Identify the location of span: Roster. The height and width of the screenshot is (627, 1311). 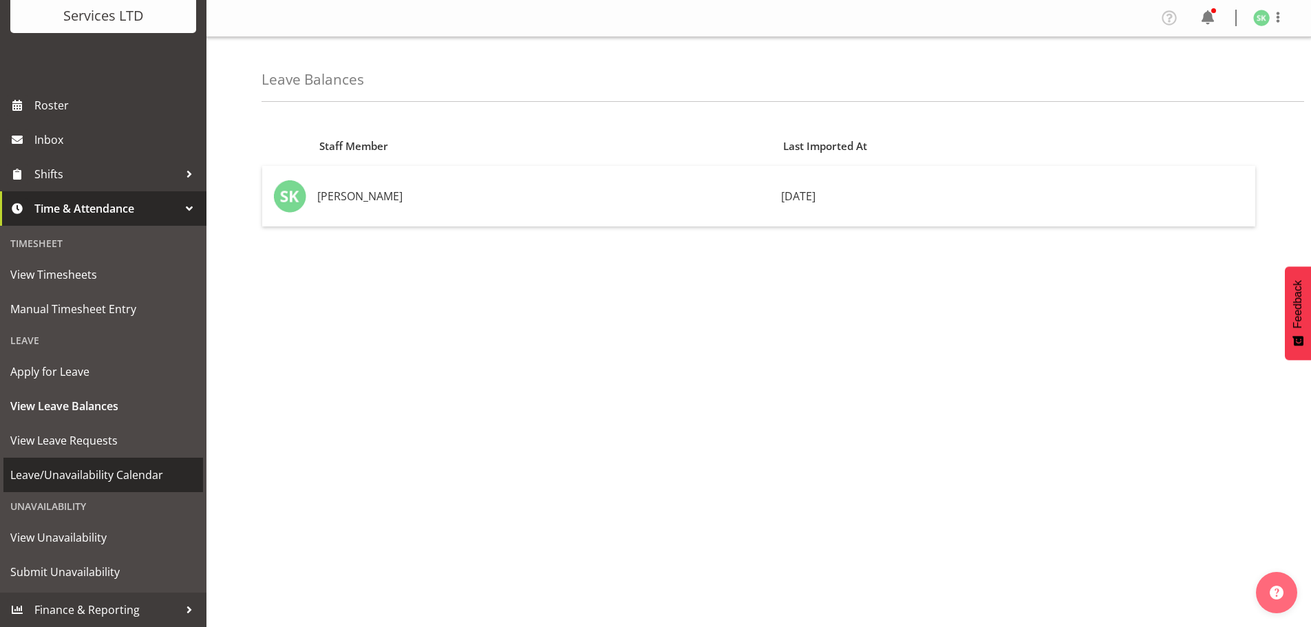
(117, 105).